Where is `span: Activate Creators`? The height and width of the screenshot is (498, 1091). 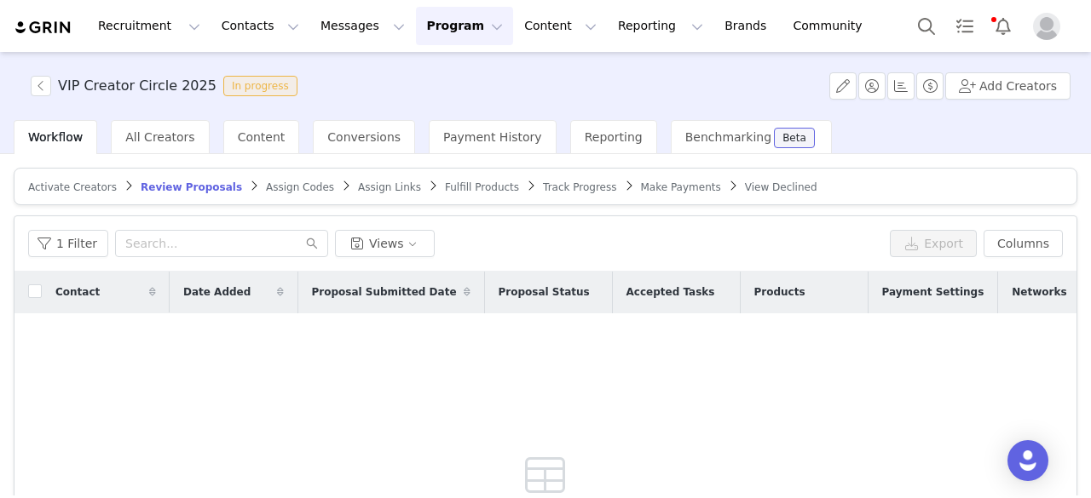 span: Activate Creators is located at coordinates (72, 187).